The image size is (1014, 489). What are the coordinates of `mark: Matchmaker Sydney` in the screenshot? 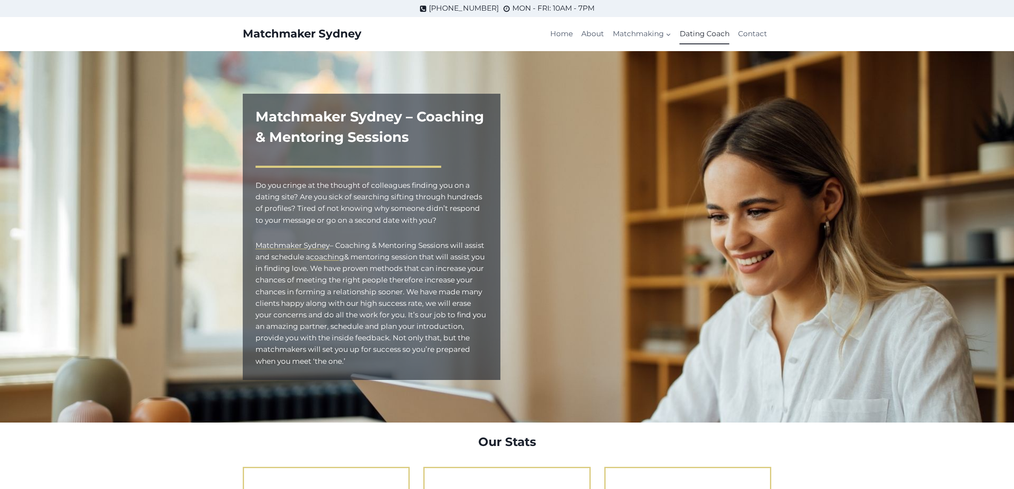 It's located at (292, 245).